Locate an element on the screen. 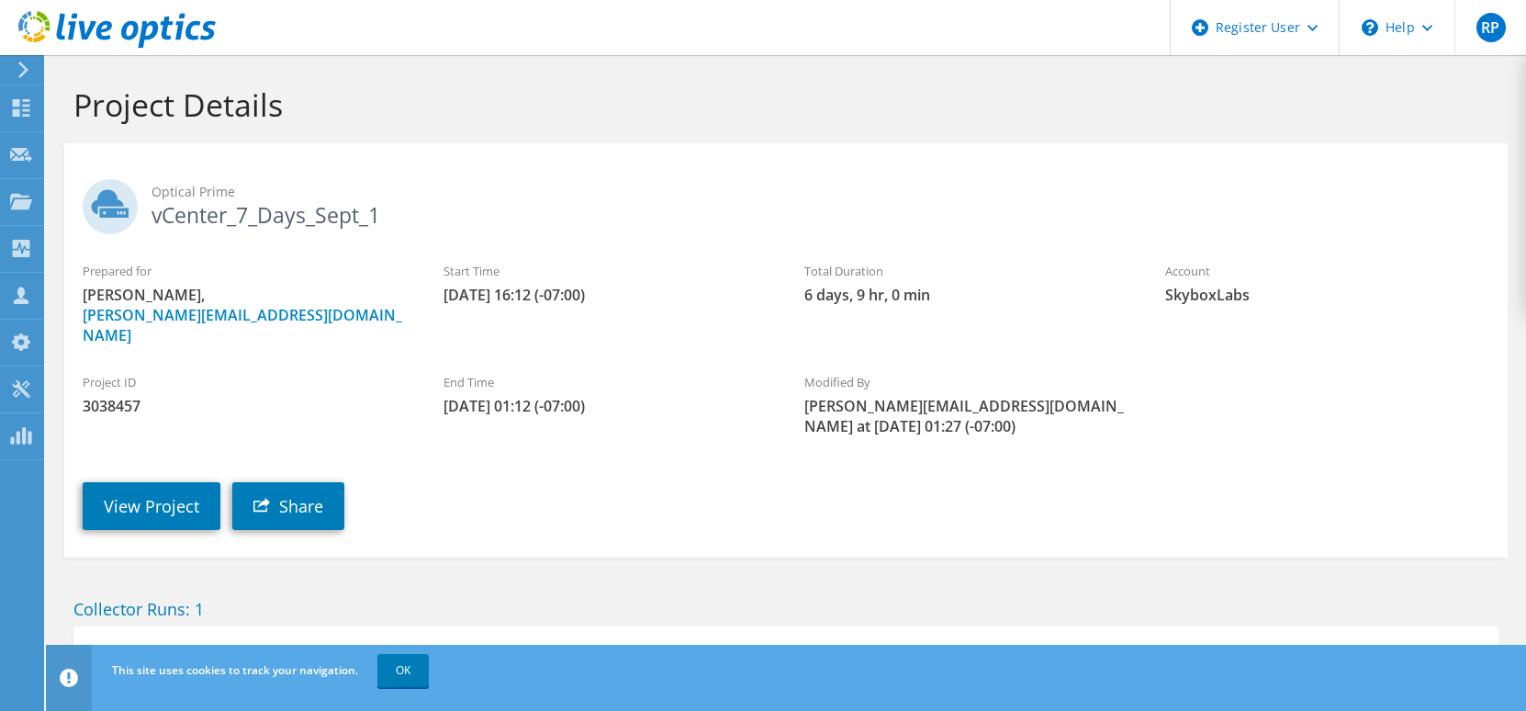 This screenshot has width=1526, height=711. span: SkyboxLabs is located at coordinates (1327, 295).